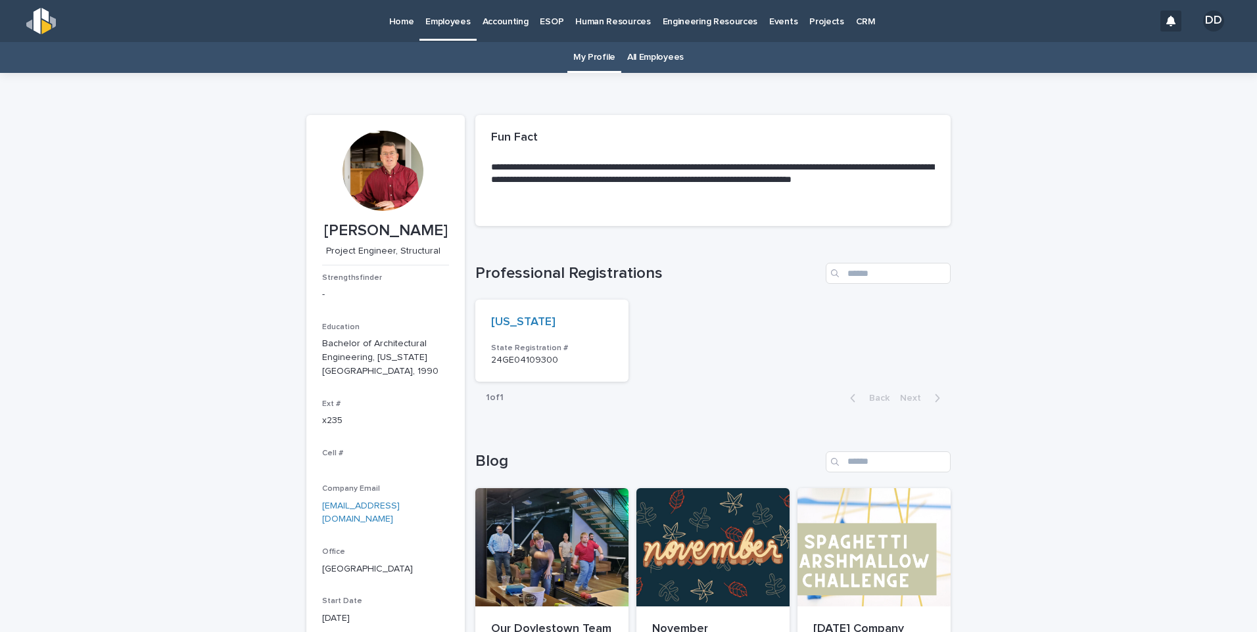  Describe the element at coordinates (352, 278) in the screenshot. I see `span: Strengthsfinder` at that location.